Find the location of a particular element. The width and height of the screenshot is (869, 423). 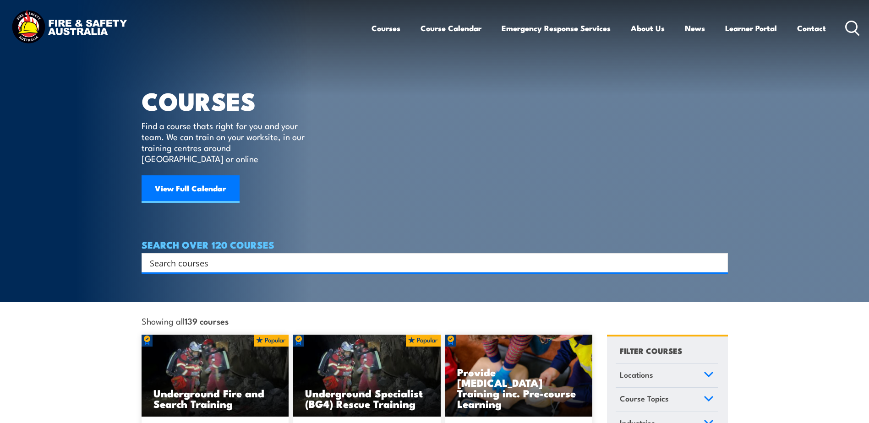

h4: SEARCH OVER 120 COURSES is located at coordinates (435, 245).